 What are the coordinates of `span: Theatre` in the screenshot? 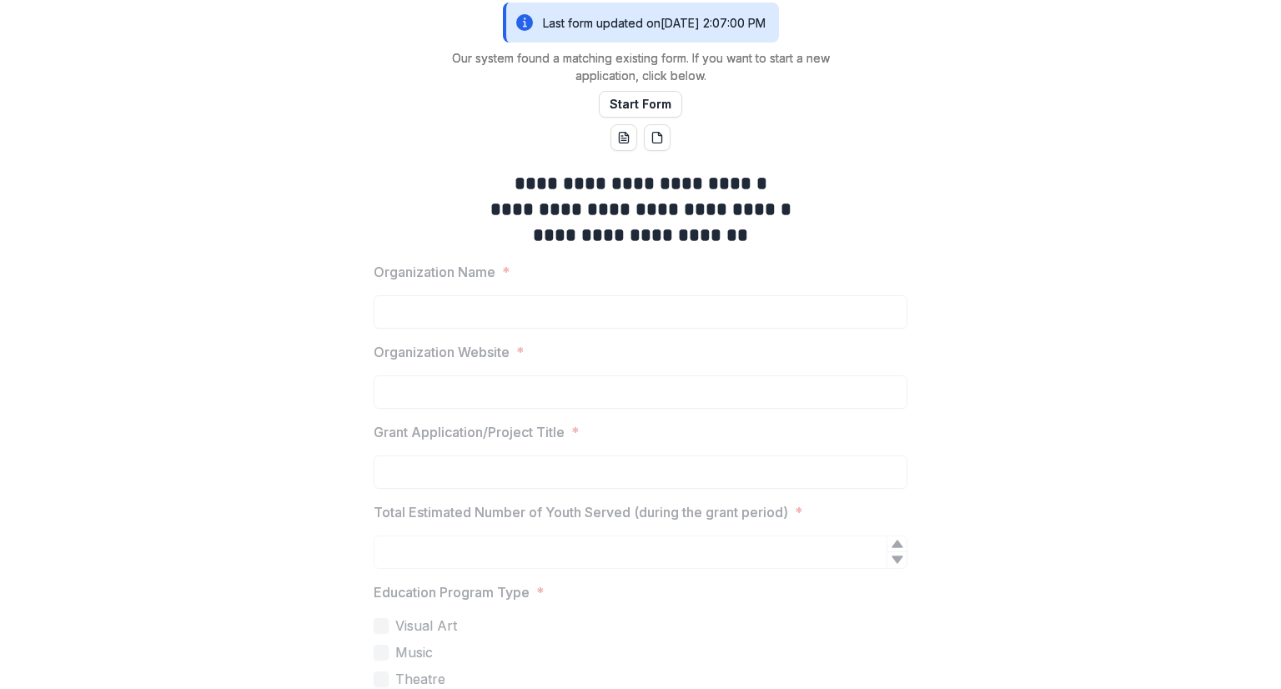 It's located at (420, 679).